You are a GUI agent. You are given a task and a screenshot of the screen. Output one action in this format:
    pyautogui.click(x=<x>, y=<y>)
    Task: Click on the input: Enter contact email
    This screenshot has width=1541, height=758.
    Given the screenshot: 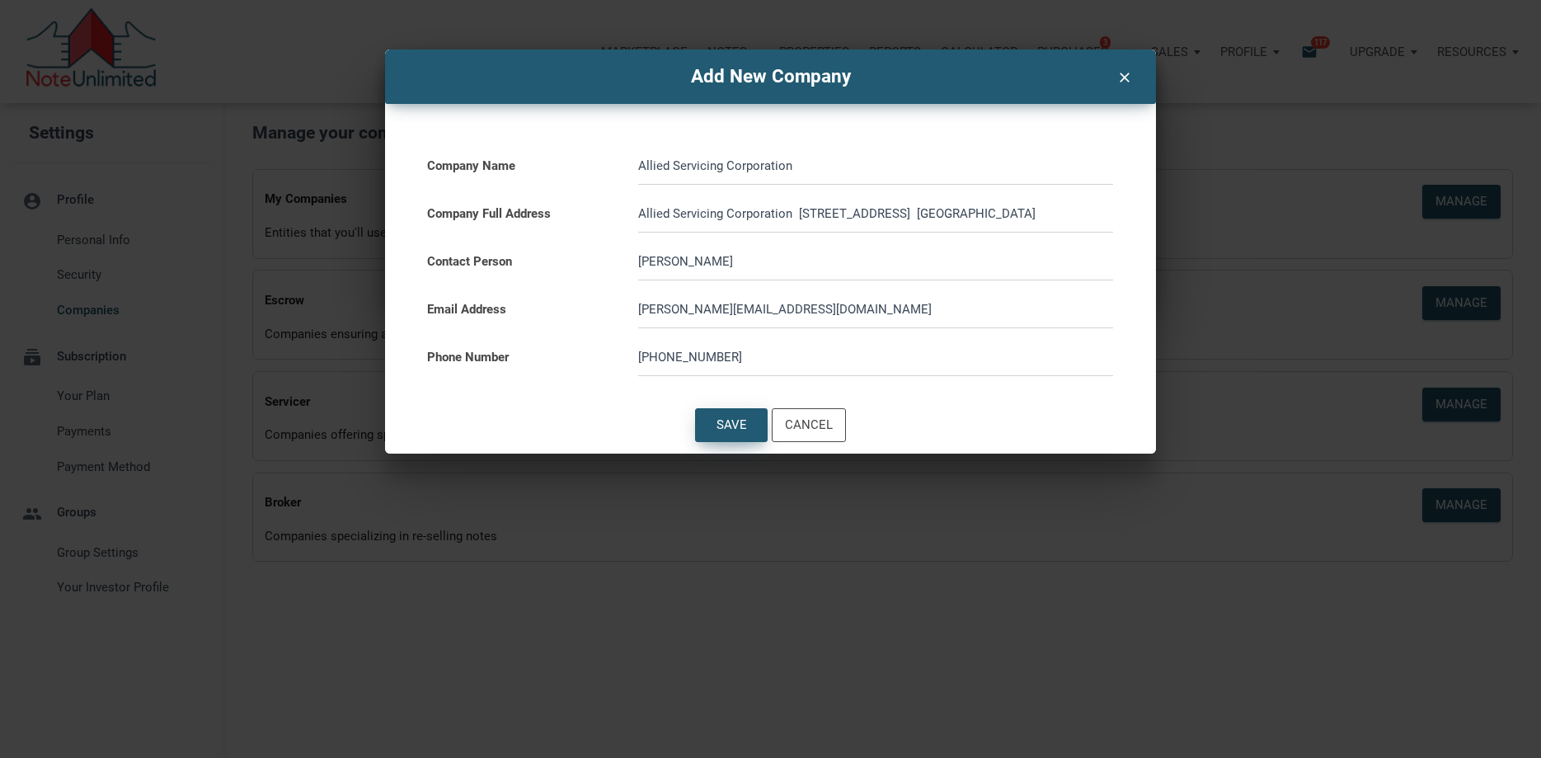 What is the action you would take?
    pyautogui.click(x=876, y=309)
    